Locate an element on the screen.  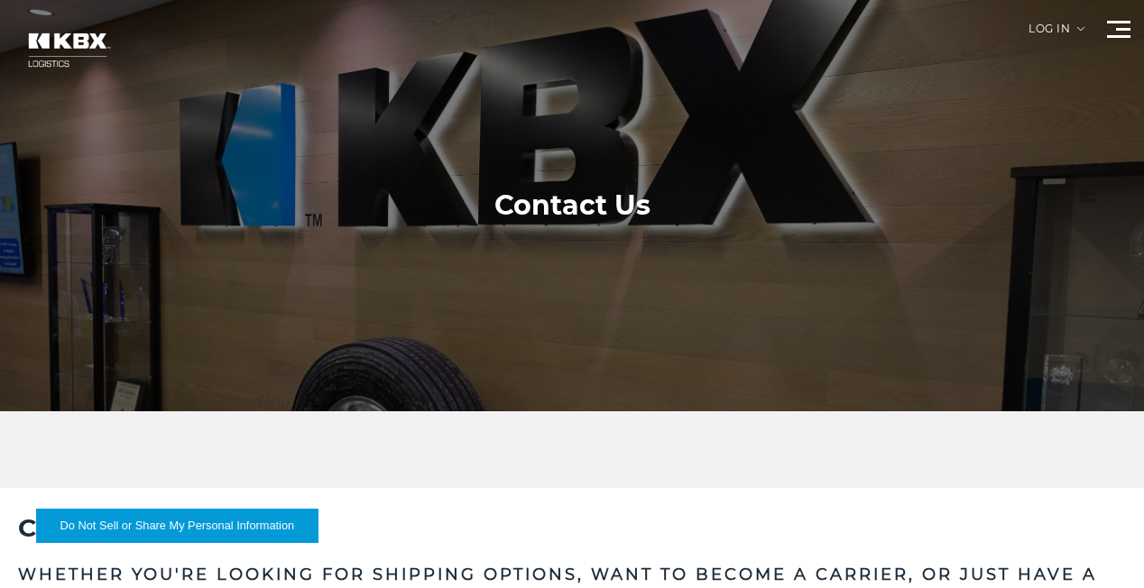
h2: Connect with us is located at coordinates (572, 528).